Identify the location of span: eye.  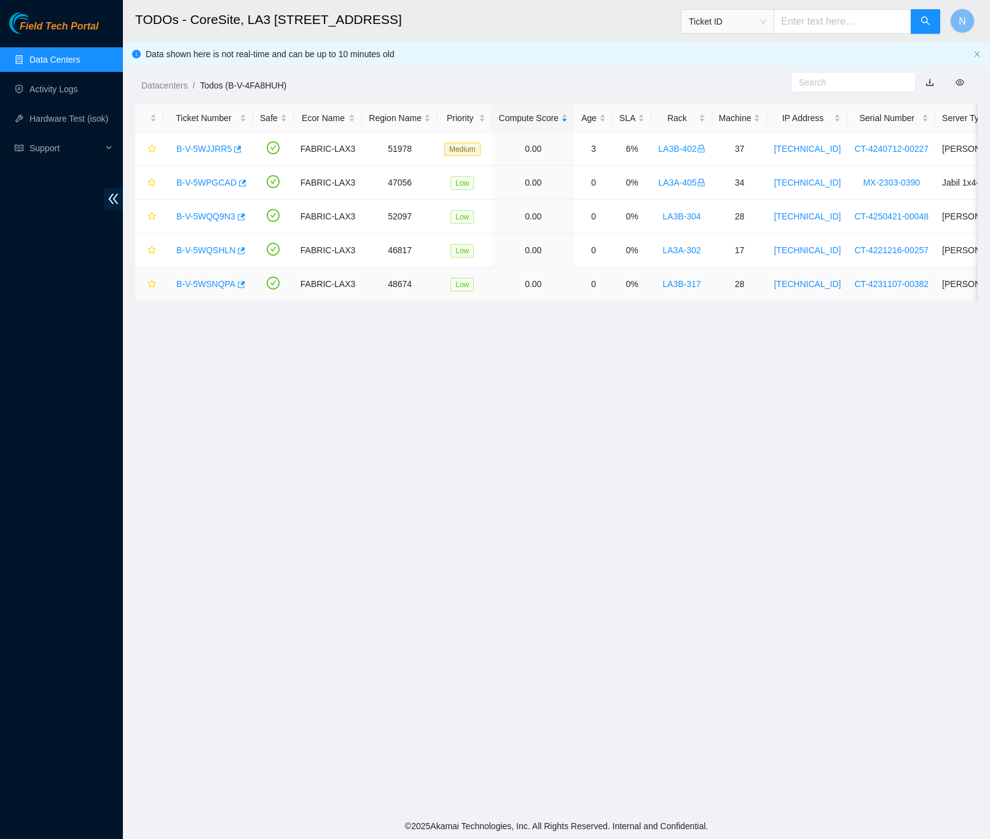
(960, 82).